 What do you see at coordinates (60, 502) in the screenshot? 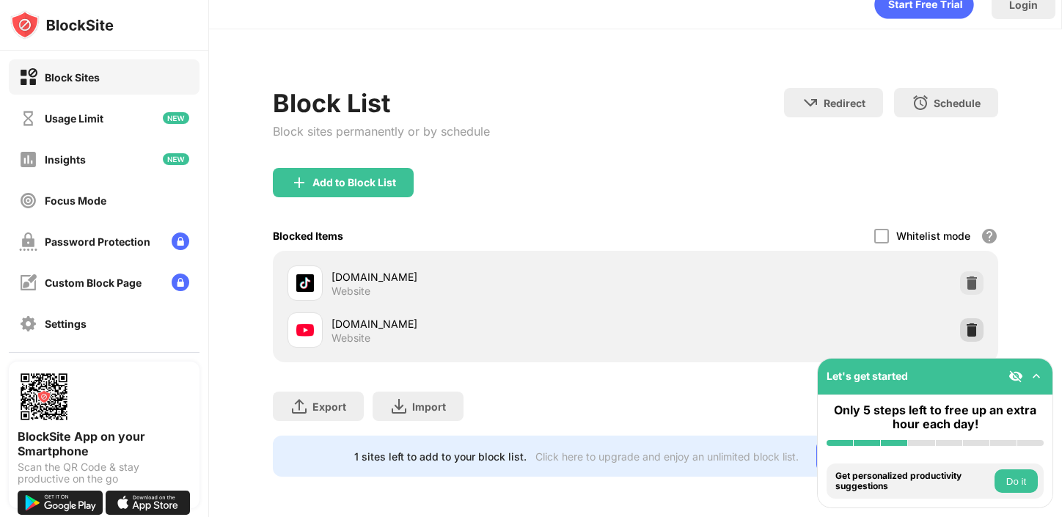
I see `img: get-it-on-google-play.svg` at bounding box center [60, 502].